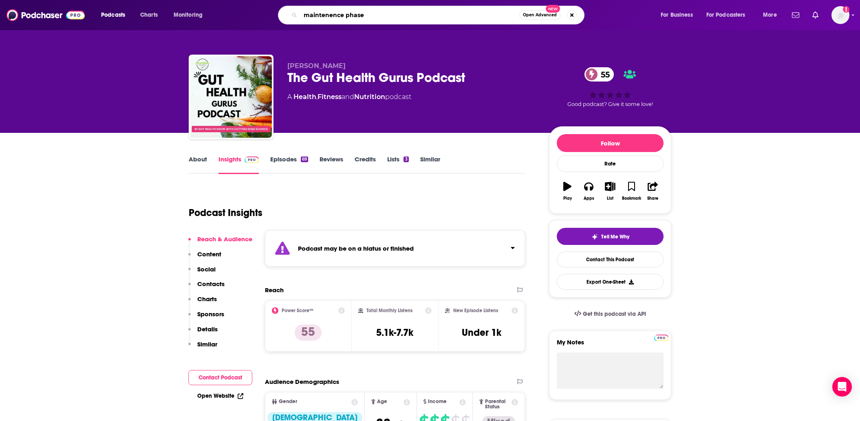 The width and height of the screenshot is (860, 421). What do you see at coordinates (437, 401) in the screenshot?
I see `span: Income` at bounding box center [437, 401].